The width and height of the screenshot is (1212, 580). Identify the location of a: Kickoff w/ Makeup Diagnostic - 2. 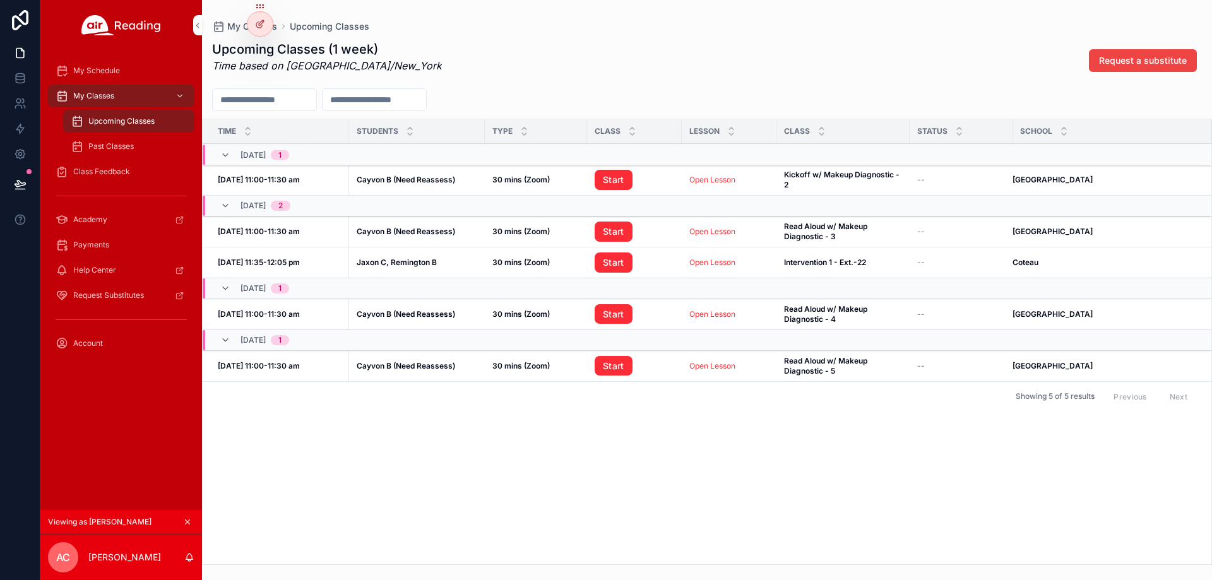
(843, 180).